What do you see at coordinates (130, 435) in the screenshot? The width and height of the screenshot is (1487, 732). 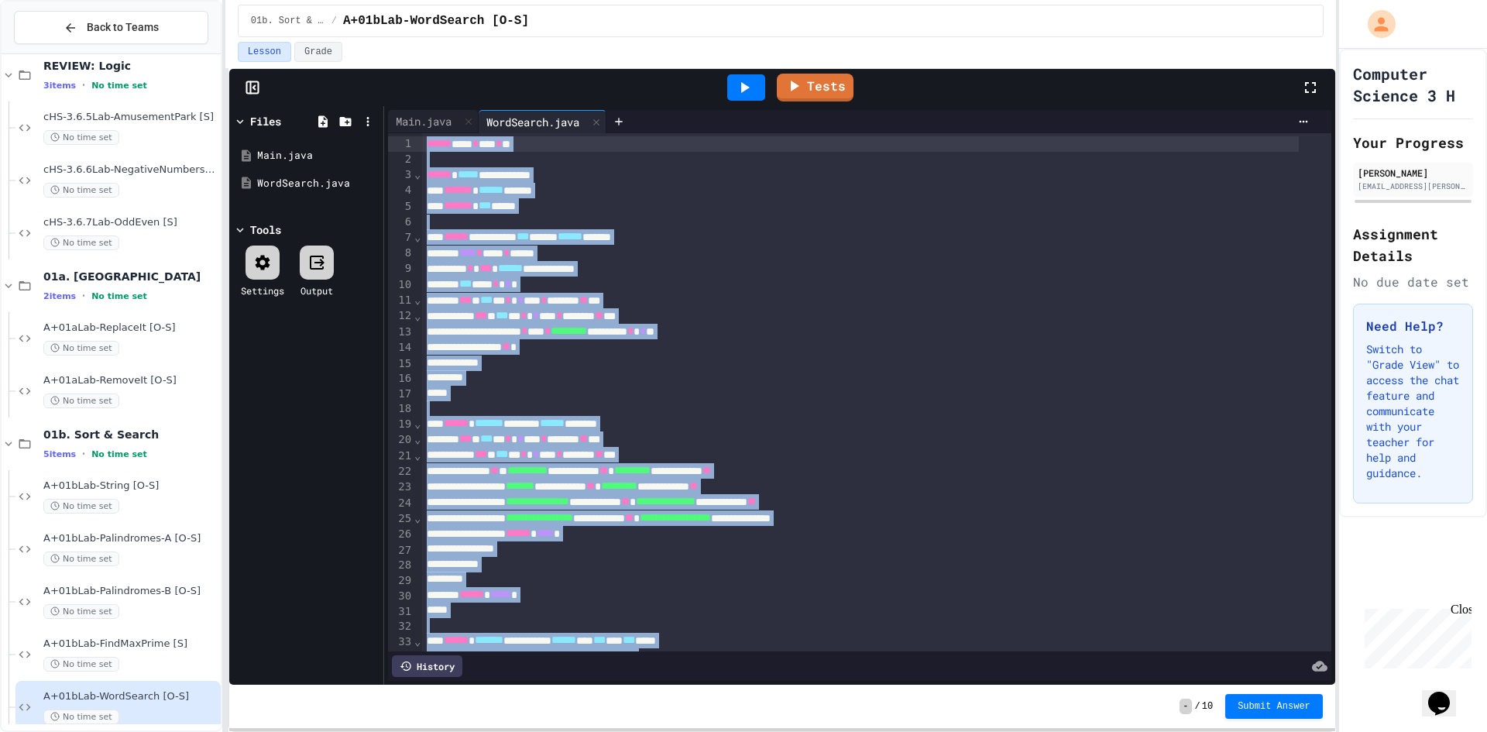 I see `span: 01b. Sort & Search` at bounding box center [130, 435].